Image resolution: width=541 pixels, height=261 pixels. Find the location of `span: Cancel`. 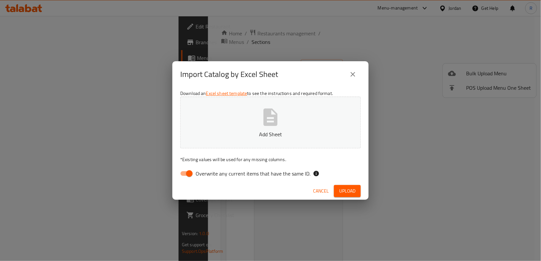

span: Cancel is located at coordinates (321, 191).